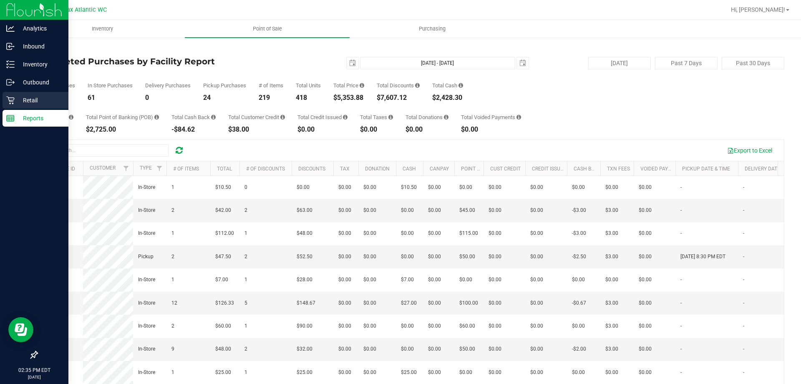  Describe the element at coordinates (579, 303) in the screenshot. I see `span: -$0.67` at that location.